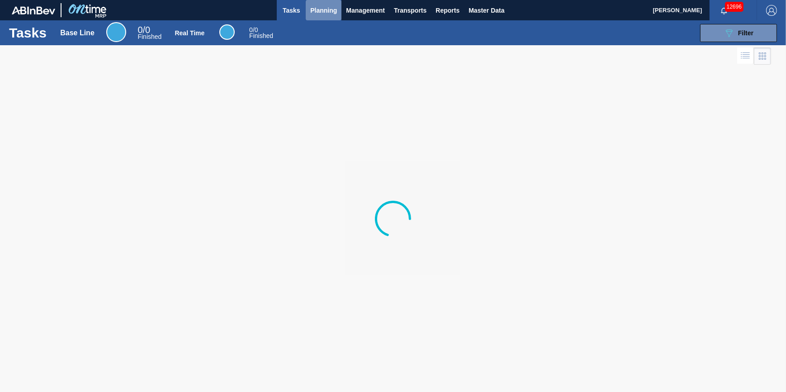 Image resolution: width=786 pixels, height=392 pixels. Describe the element at coordinates (486, 10) in the screenshot. I see `span: Master Data` at that location.